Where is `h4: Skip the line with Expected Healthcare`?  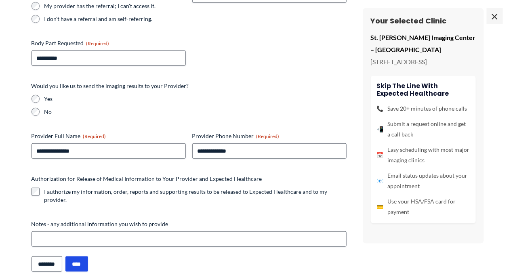
h4: Skip the line with Expected Healthcare is located at coordinates (423, 90).